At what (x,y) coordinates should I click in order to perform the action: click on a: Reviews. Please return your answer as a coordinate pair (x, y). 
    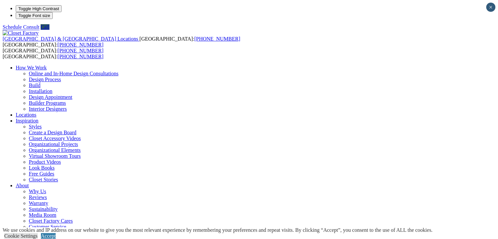
    Looking at the image, I should click on (38, 197).